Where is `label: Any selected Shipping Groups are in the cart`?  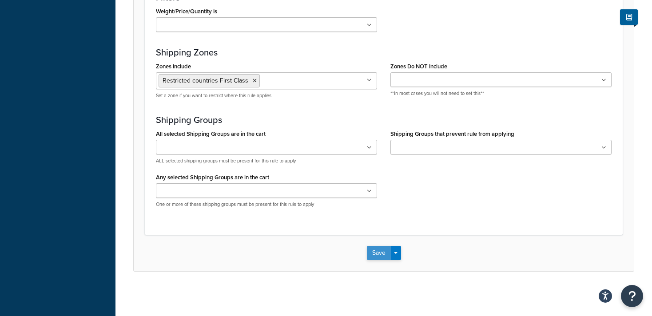 label: Any selected Shipping Groups are in the cart is located at coordinates (212, 177).